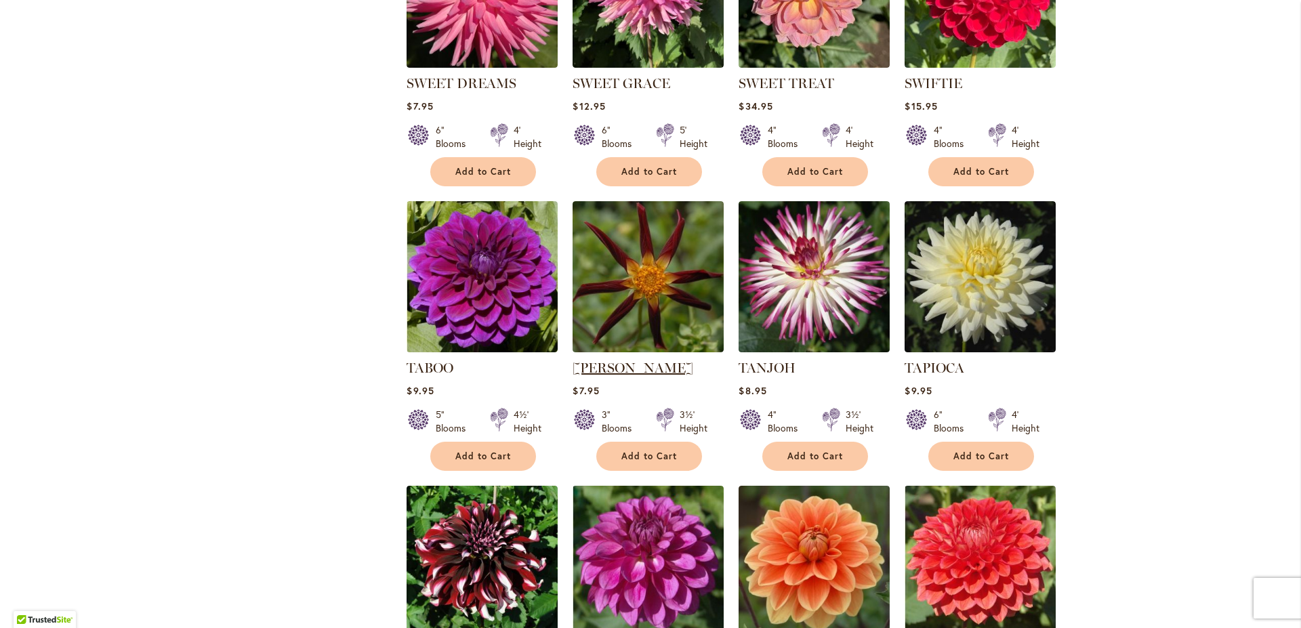  What do you see at coordinates (482, 276) in the screenshot?
I see `img: TABOO` at bounding box center [482, 276].